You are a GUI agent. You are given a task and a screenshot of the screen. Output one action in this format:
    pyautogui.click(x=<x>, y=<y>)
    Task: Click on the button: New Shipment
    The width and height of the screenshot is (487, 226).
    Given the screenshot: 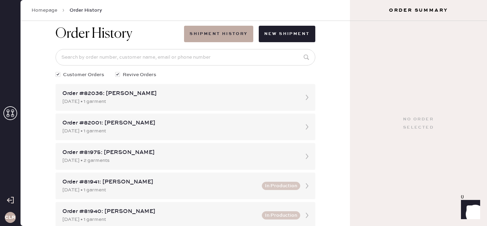 What is the action you would take?
    pyautogui.click(x=287, y=34)
    